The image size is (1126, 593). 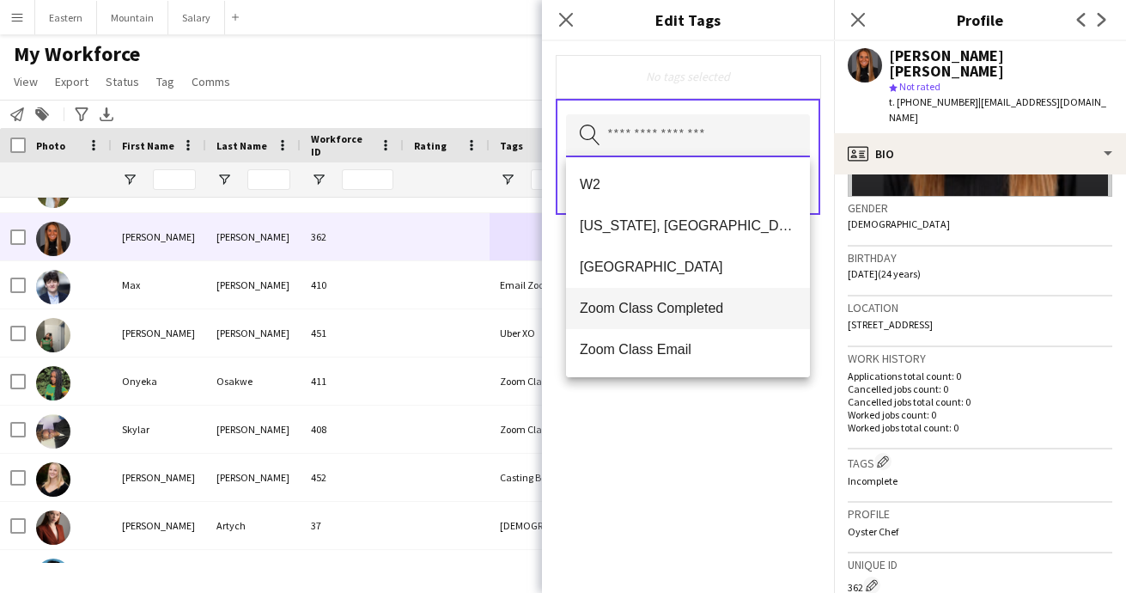 What do you see at coordinates (253, 525) in the screenshot?
I see `div: Artych` at bounding box center [253, 525].